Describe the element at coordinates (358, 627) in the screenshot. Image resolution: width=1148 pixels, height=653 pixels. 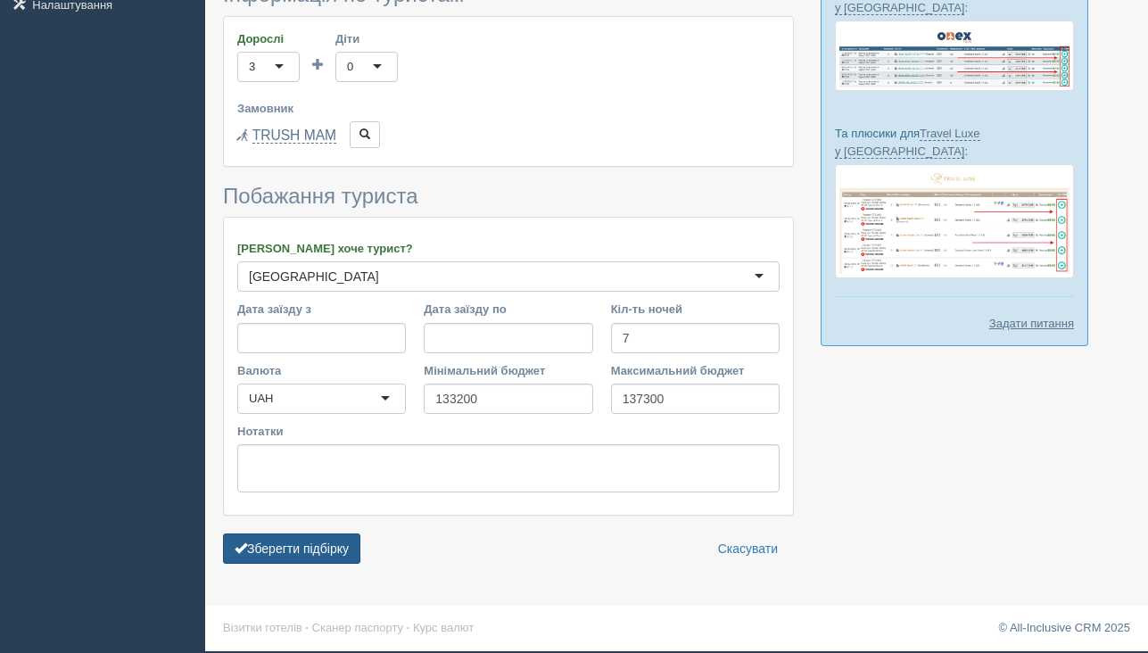
I see `a: Сканер паспорту` at that location.